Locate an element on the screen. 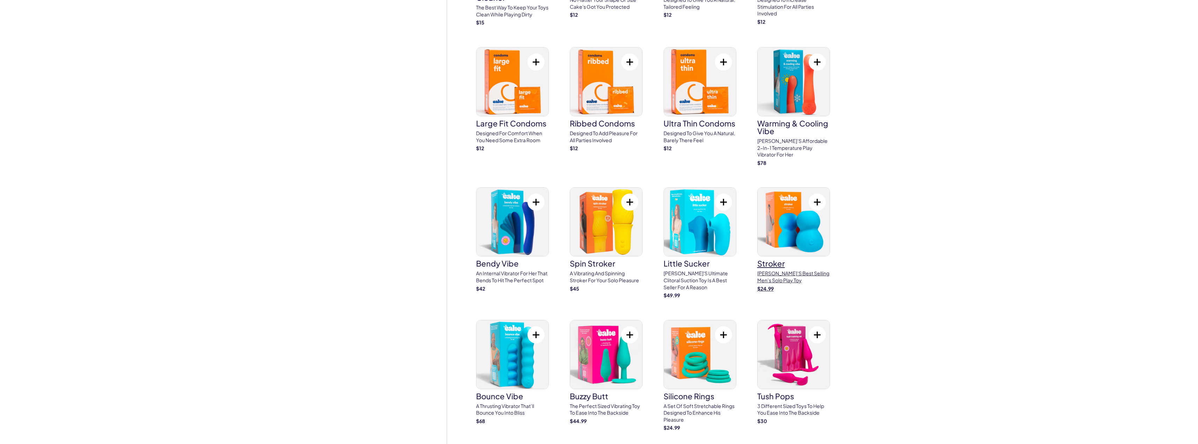  h3: silicone rings is located at coordinates (700, 397).